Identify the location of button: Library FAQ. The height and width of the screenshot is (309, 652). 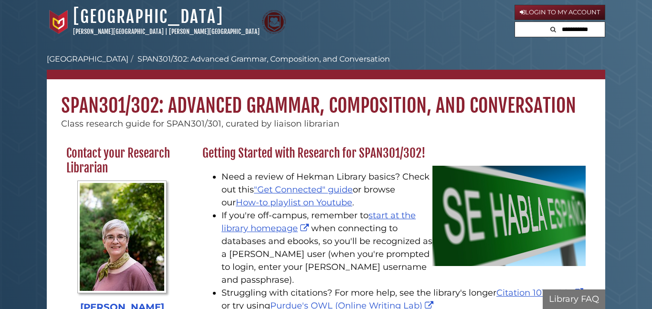
(574, 299).